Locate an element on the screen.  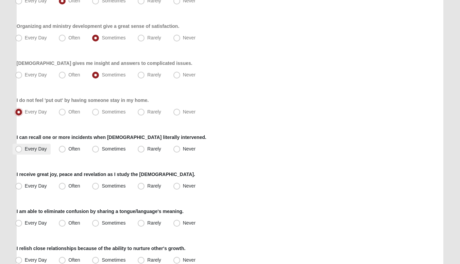
label: I relish close relationships because of the ability to nurture other's growth. is located at coordinates (101, 249).